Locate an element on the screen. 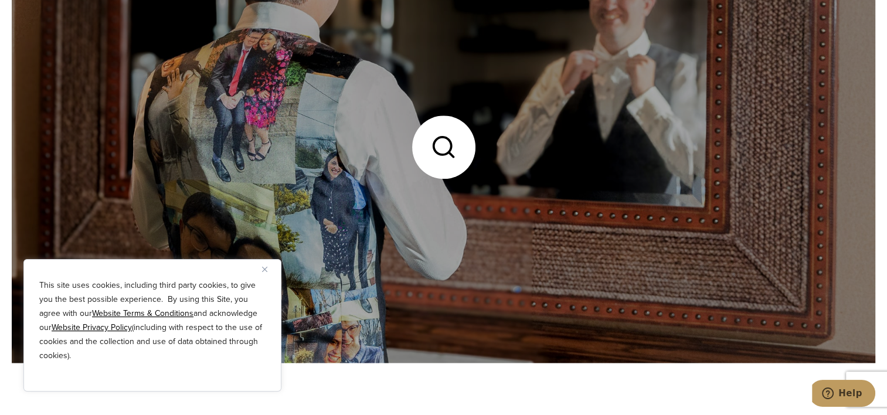 Image resolution: width=887 pixels, height=415 pixels. span: Help is located at coordinates (38, 13).